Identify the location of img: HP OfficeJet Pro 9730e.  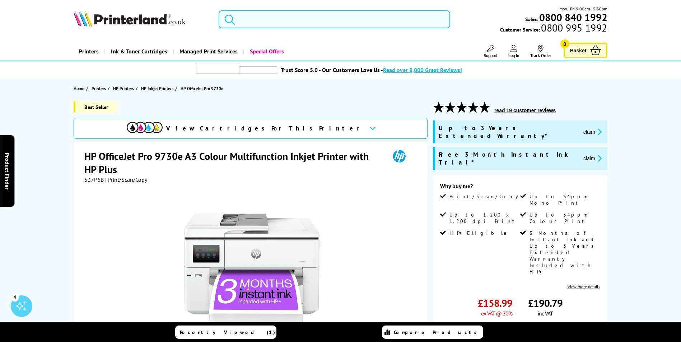
(252, 268).